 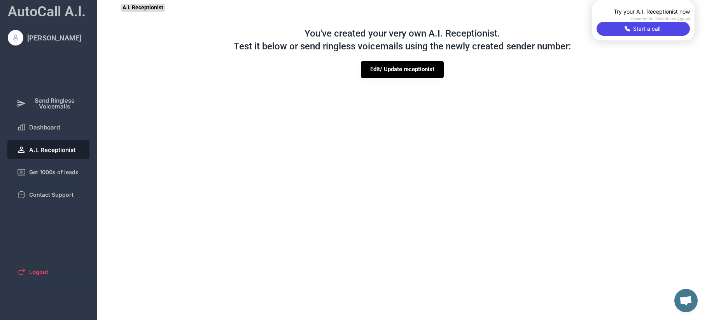 What do you see at coordinates (49, 272) in the screenshot?
I see `button: Logout` at bounding box center [49, 272].